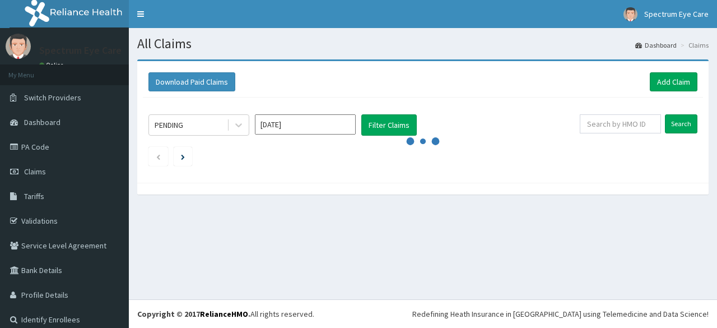 This screenshot has width=717, height=328. Describe the element at coordinates (183, 156) in the screenshot. I see `a: Next page` at that location.